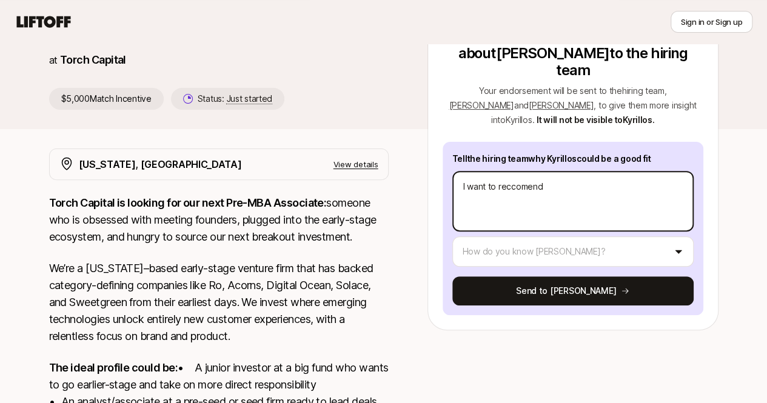 This screenshot has height=403, width=767. Describe the element at coordinates (554, 105) in the screenshot. I see `span: and` at that location.